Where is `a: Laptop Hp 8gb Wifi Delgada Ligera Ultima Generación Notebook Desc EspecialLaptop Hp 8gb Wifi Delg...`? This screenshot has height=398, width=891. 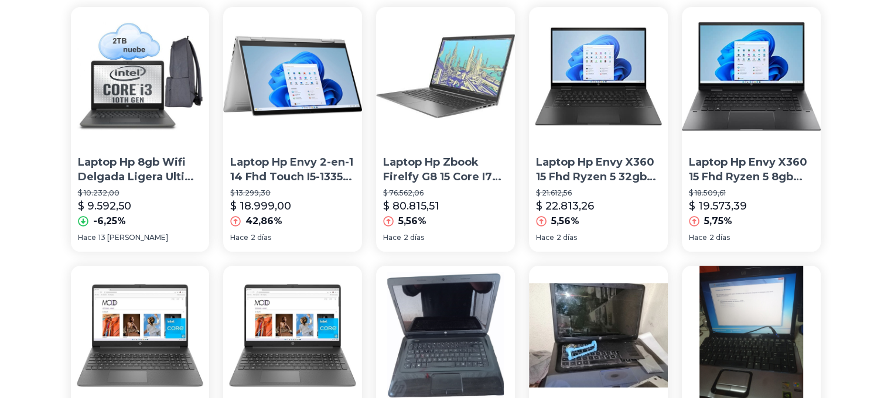 a: Laptop Hp 8gb Wifi Delgada Ligera Ultima Generación Notebook Desc EspecialLaptop Hp 8gb Wifi Delg... is located at coordinates (140, 130).